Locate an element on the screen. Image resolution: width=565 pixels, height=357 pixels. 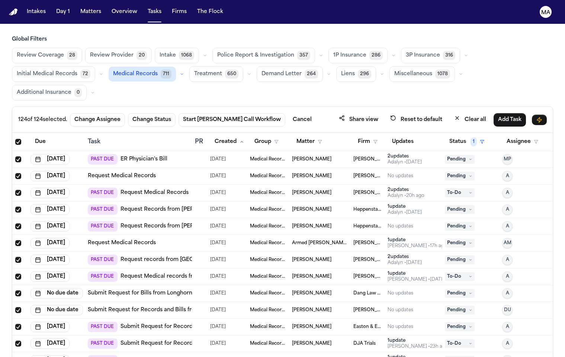
text: MA is located at coordinates (546, 13).